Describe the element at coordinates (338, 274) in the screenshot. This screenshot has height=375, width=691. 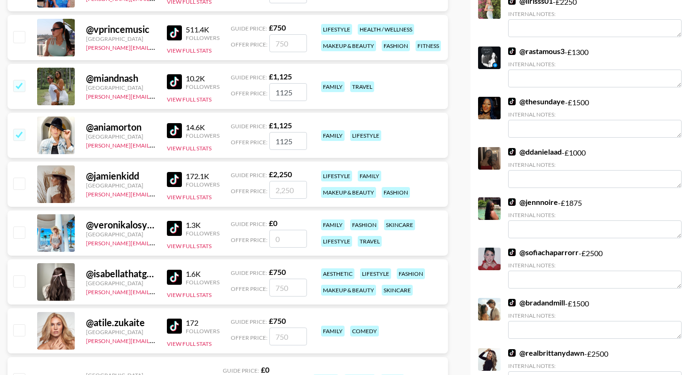
I see `div: aesthetic` at that location.